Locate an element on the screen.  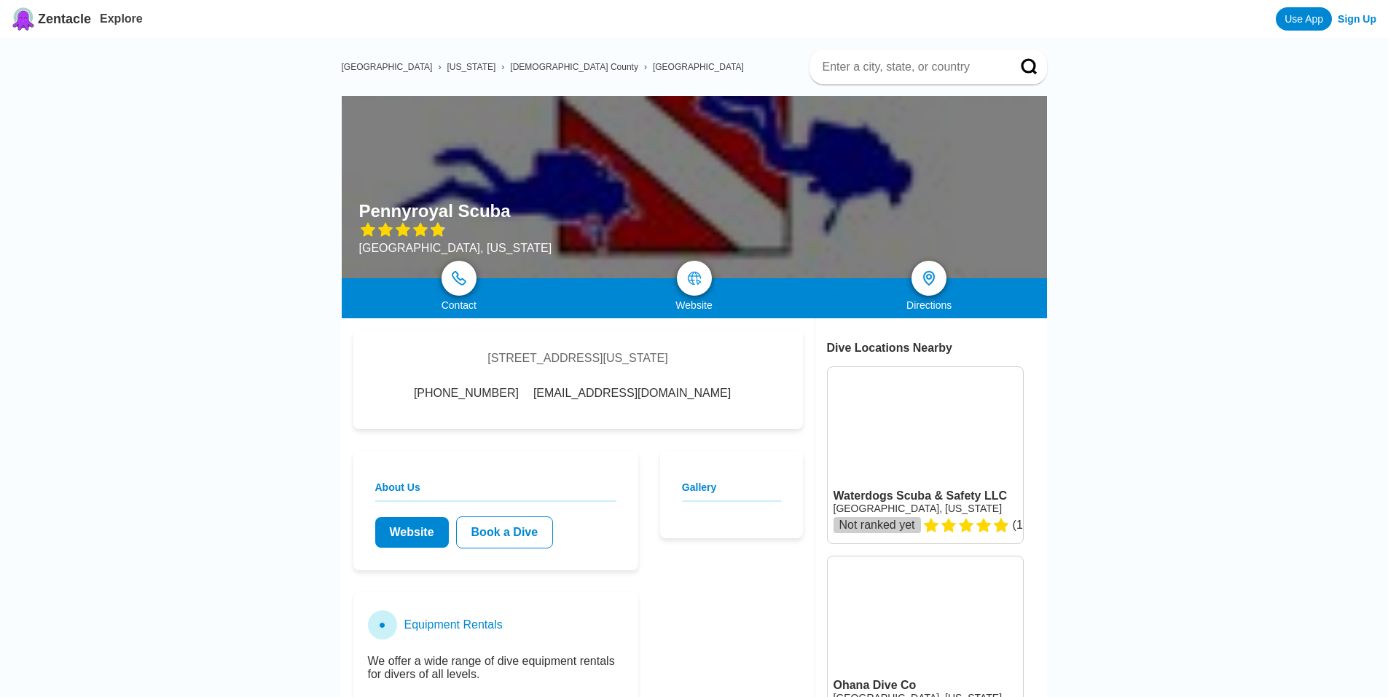
a: directions is located at coordinates (929, 278).